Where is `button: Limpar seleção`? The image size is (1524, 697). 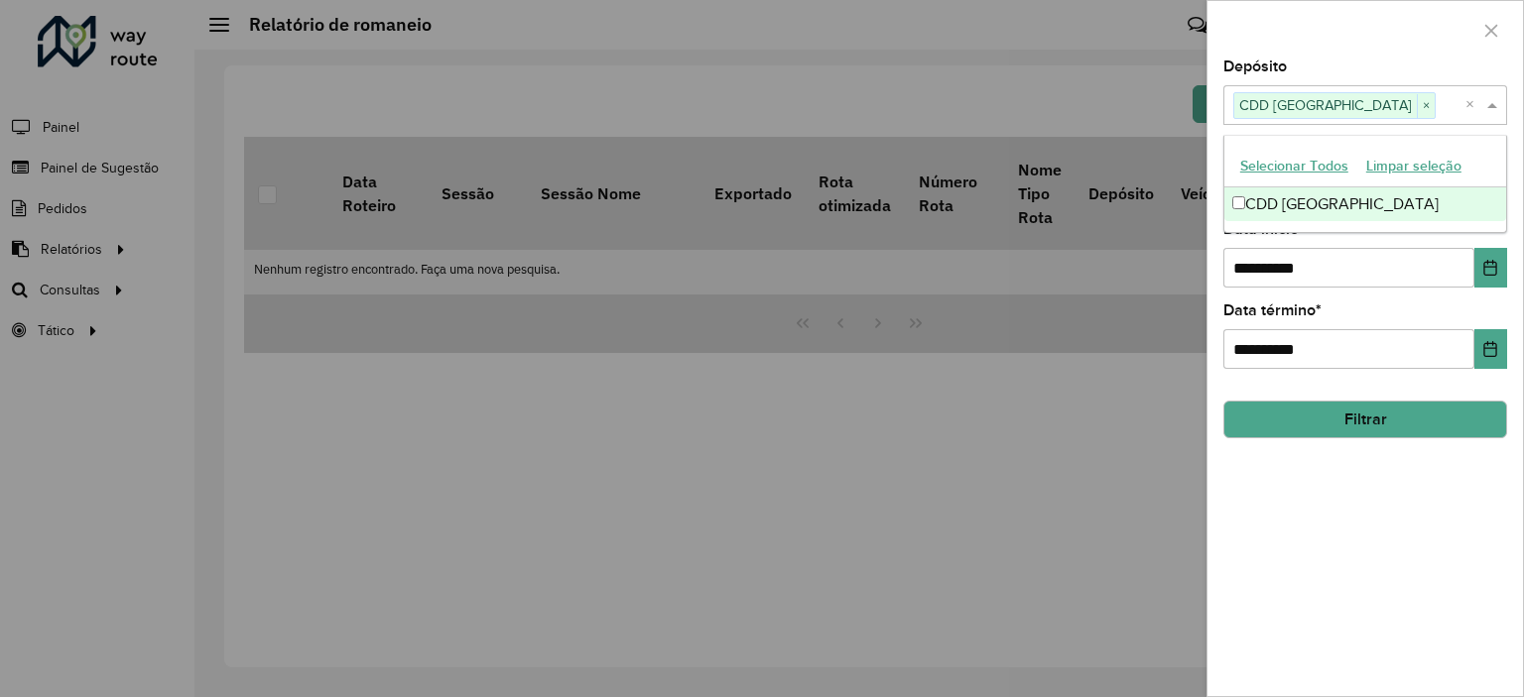
button: Limpar seleção is located at coordinates (1414, 166).